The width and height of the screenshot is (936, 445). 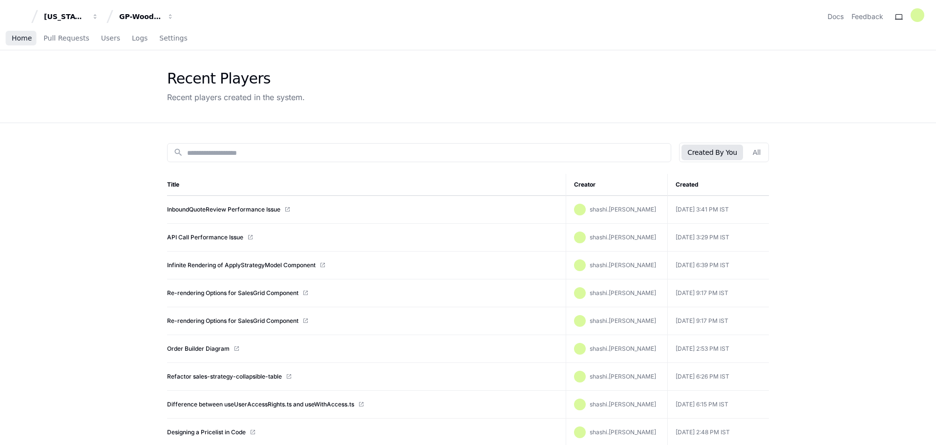 I want to click on th: Creator, so click(x=617, y=185).